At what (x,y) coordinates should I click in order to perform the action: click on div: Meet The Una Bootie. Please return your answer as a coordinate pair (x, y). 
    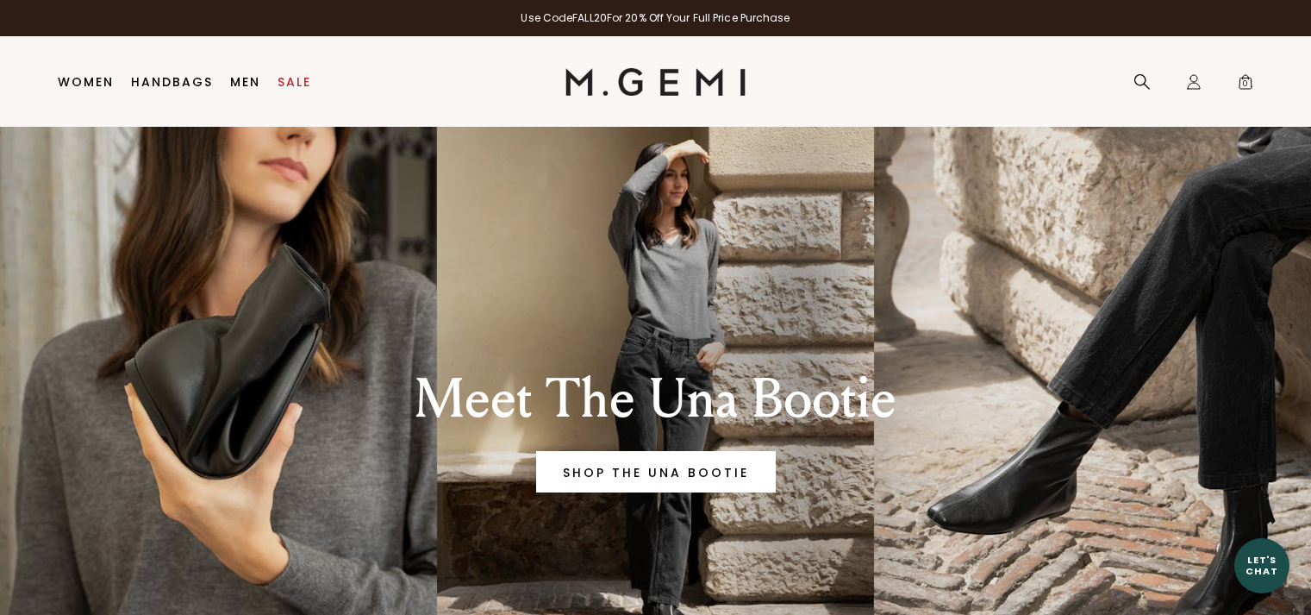
    Looking at the image, I should click on (656, 399).